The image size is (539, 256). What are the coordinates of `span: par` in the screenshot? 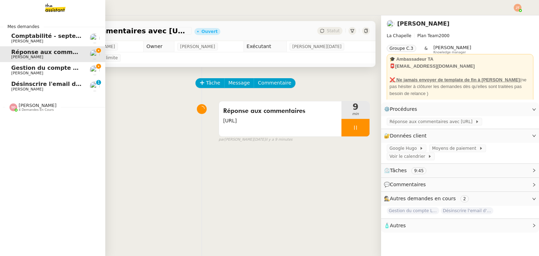 It's located at (222, 140).